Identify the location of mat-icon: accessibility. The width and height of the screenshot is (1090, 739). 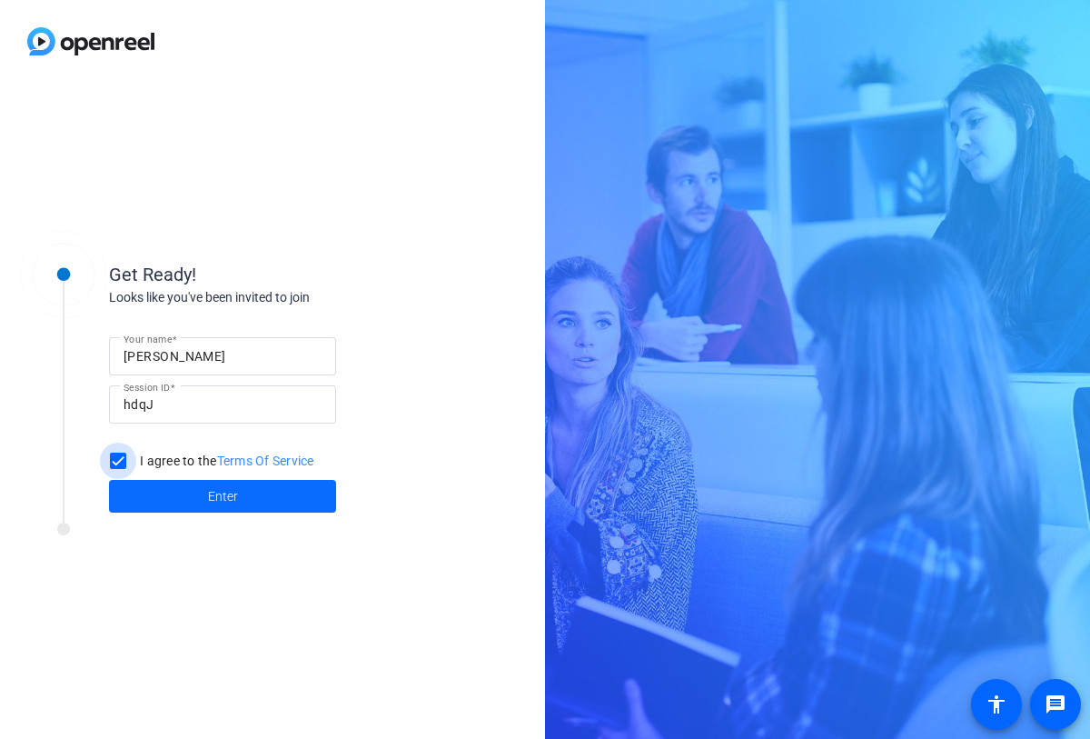
(997, 704).